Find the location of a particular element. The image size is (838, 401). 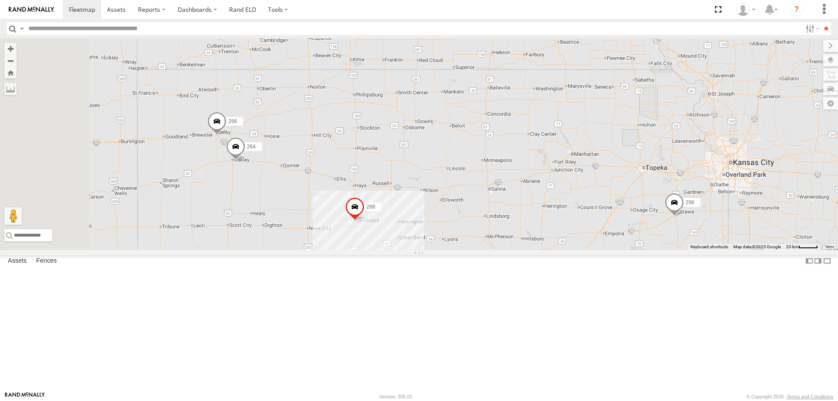

label: Hide Summary Table is located at coordinates (827, 261).